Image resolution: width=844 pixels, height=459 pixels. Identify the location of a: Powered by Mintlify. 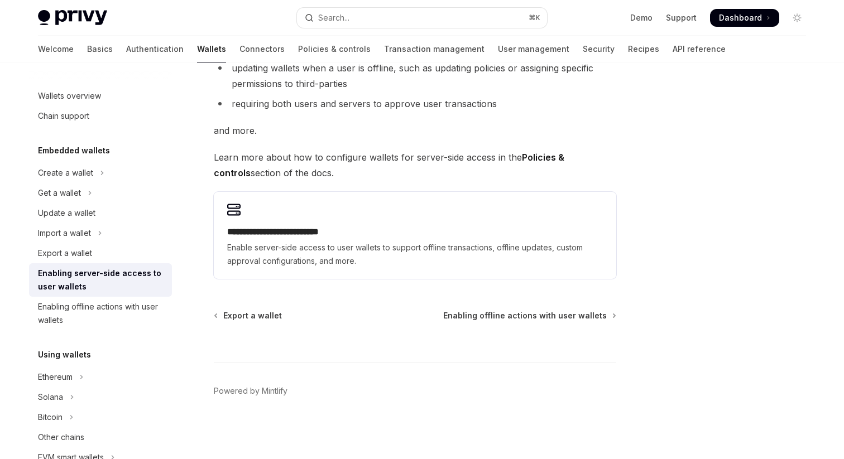
(250, 391).